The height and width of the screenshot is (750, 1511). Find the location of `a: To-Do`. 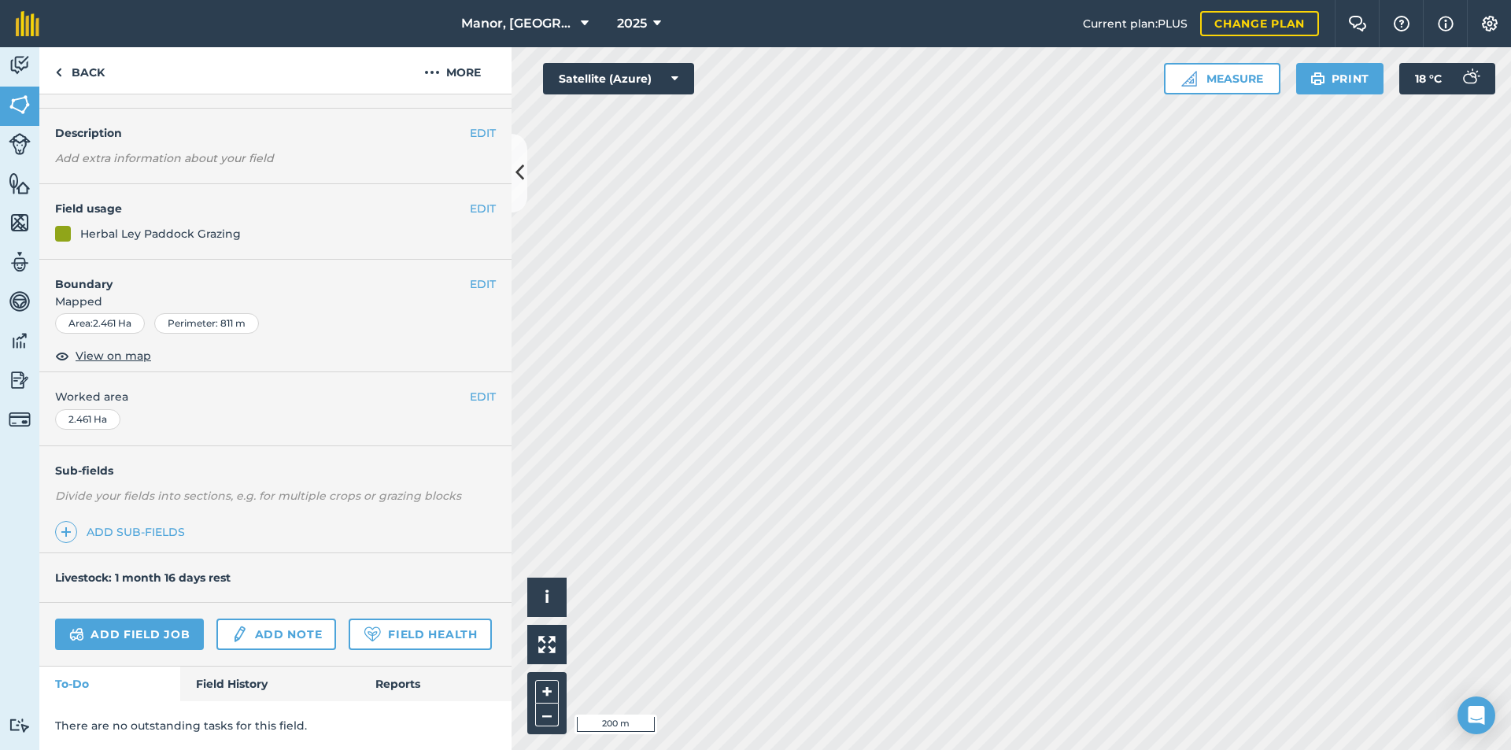

a: To-Do is located at coordinates (109, 684).